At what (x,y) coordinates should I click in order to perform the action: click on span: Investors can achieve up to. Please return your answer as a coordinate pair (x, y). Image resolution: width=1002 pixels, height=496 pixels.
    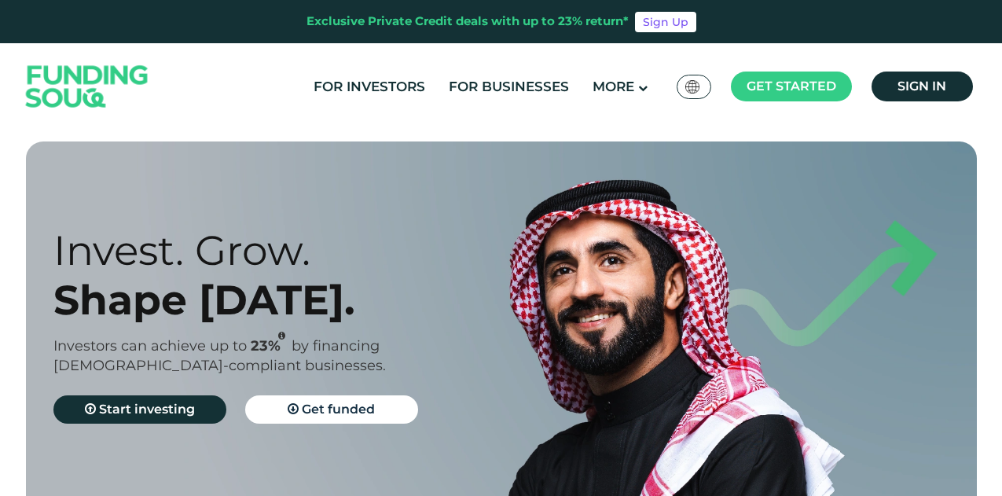
    Looking at the image, I should click on (150, 346).